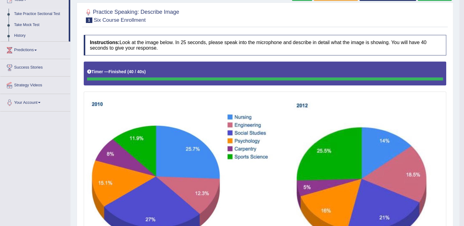 The image size is (464, 226). Describe the element at coordinates (136, 72) in the screenshot. I see `b: 40 / 40s` at that location.